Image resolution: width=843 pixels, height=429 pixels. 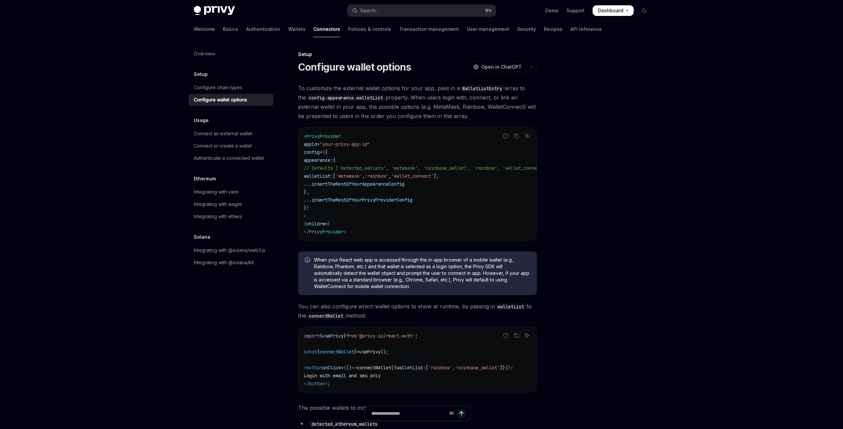 What do you see at coordinates (511, 306) in the screenshot?
I see `code: walletList` at bounding box center [511, 306].